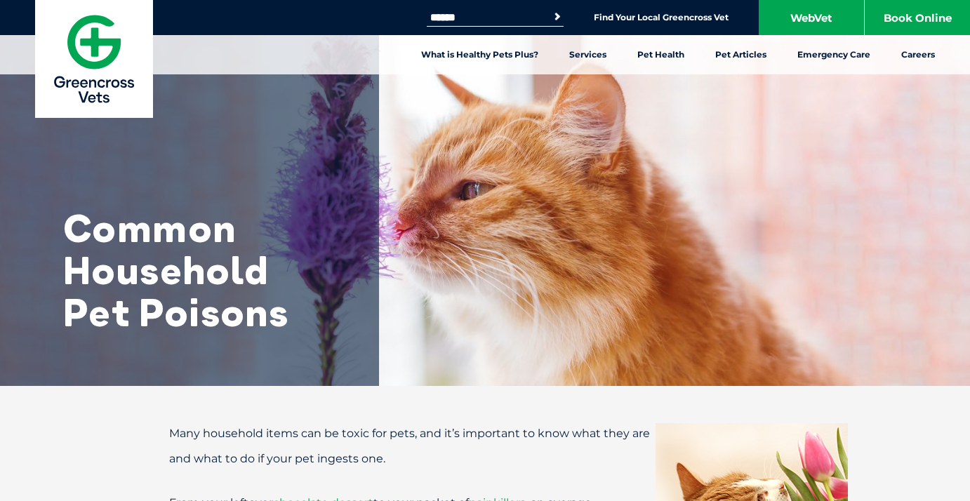 The image size is (970, 501). I want to click on a: Services, so click(587, 55).